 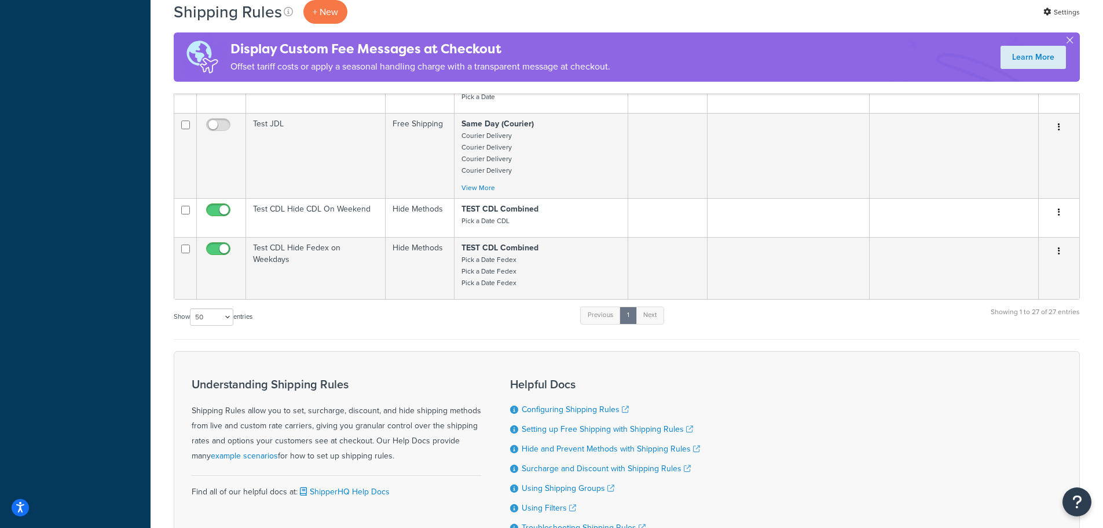 I want to click on img: duties-banner-06bc72dcb5fe05cb3f9472aba00be2ae8eb53ab6f0d8bb03d382ba314ac3c341.png, so click(x=202, y=57).